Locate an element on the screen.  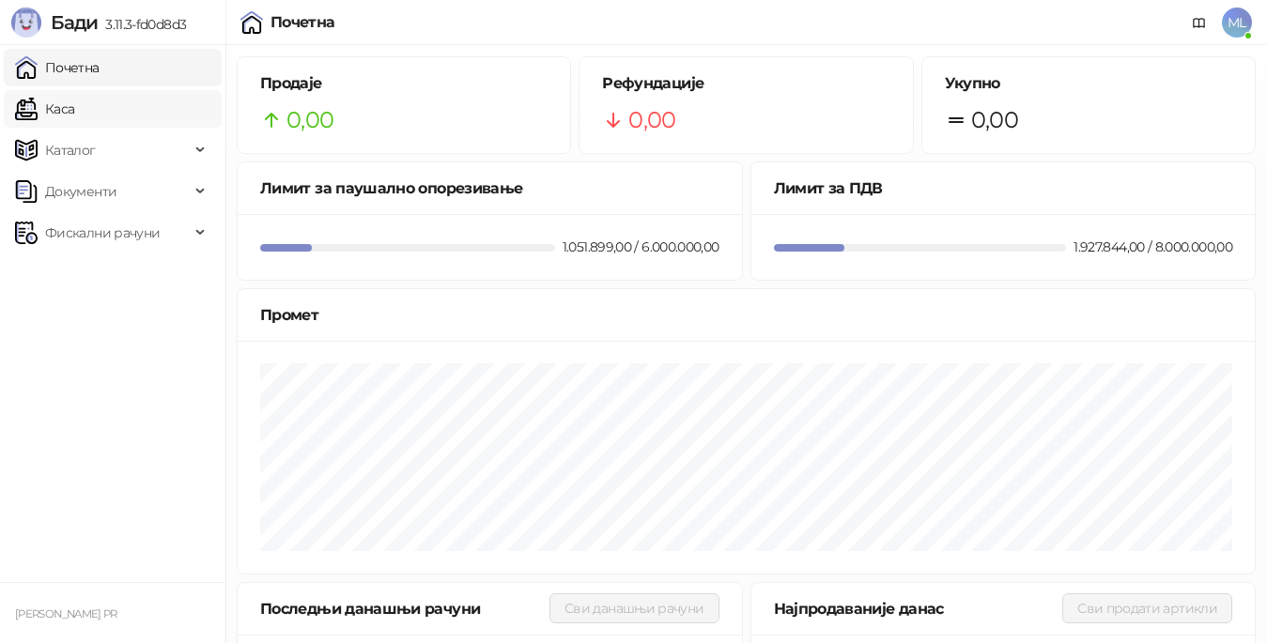
span: ML is located at coordinates (1237, 23).